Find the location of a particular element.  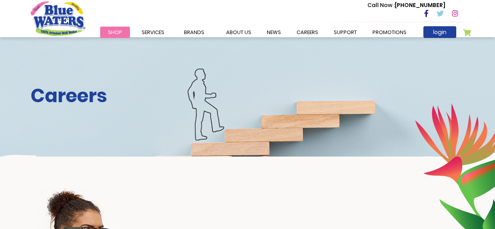

a: careers is located at coordinates (307, 32).